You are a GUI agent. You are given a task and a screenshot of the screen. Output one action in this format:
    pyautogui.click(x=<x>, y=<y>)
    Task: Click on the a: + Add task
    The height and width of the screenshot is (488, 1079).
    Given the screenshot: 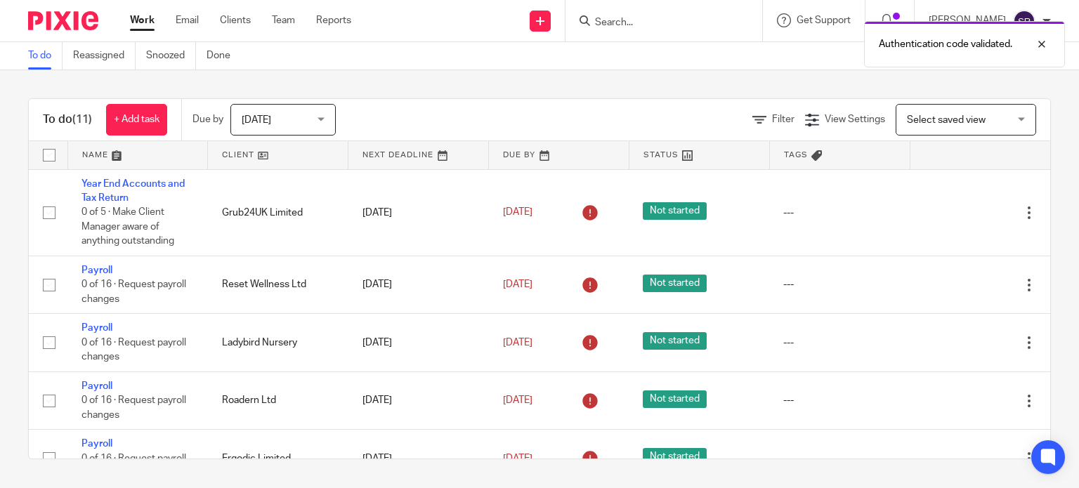 What is the action you would take?
    pyautogui.click(x=136, y=119)
    